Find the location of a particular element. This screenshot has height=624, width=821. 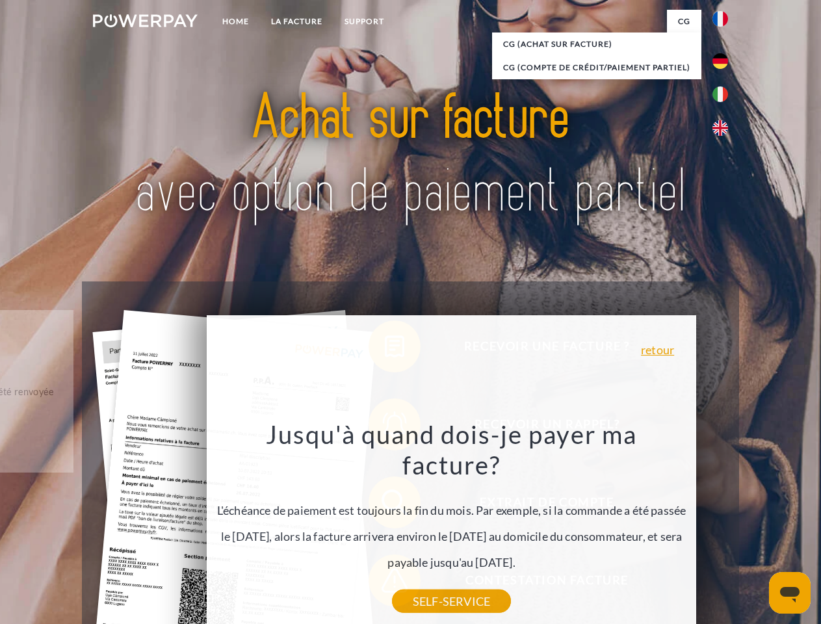

a: Home is located at coordinates (235, 21).